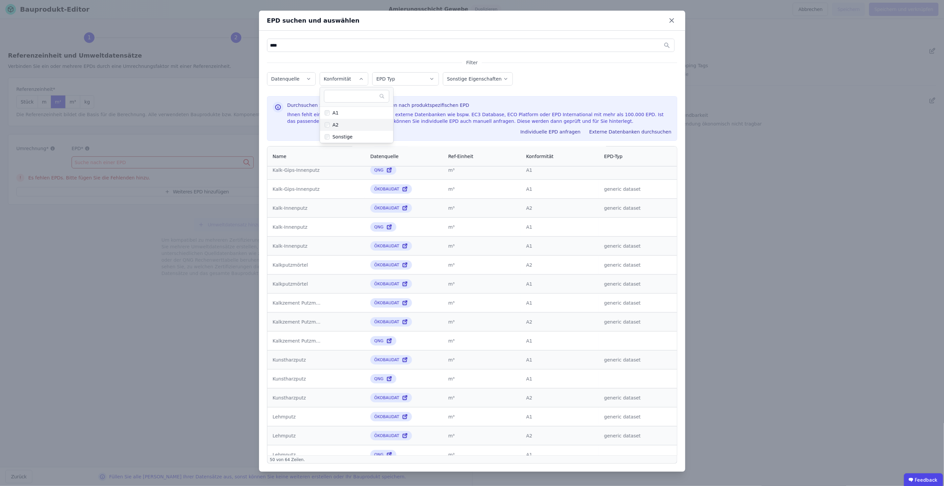  Describe the element at coordinates (475, 79) in the screenshot. I see `label: Sonstige Eigenschaften` at that location.